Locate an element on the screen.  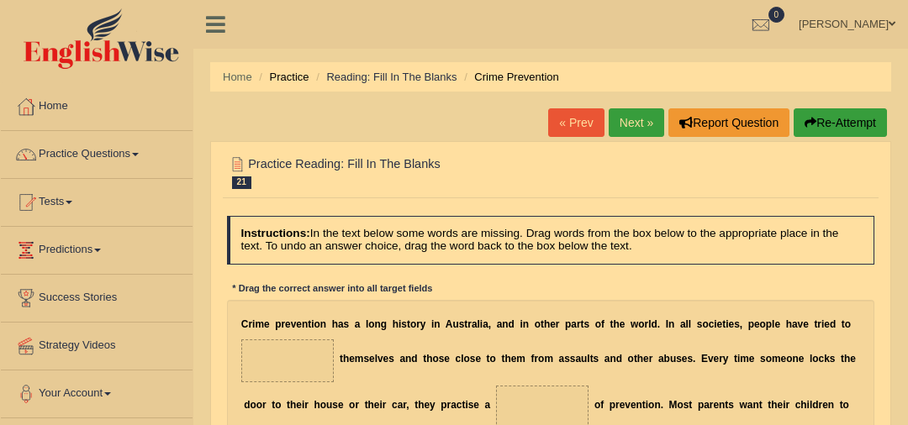
a: Next » is located at coordinates (636, 123).